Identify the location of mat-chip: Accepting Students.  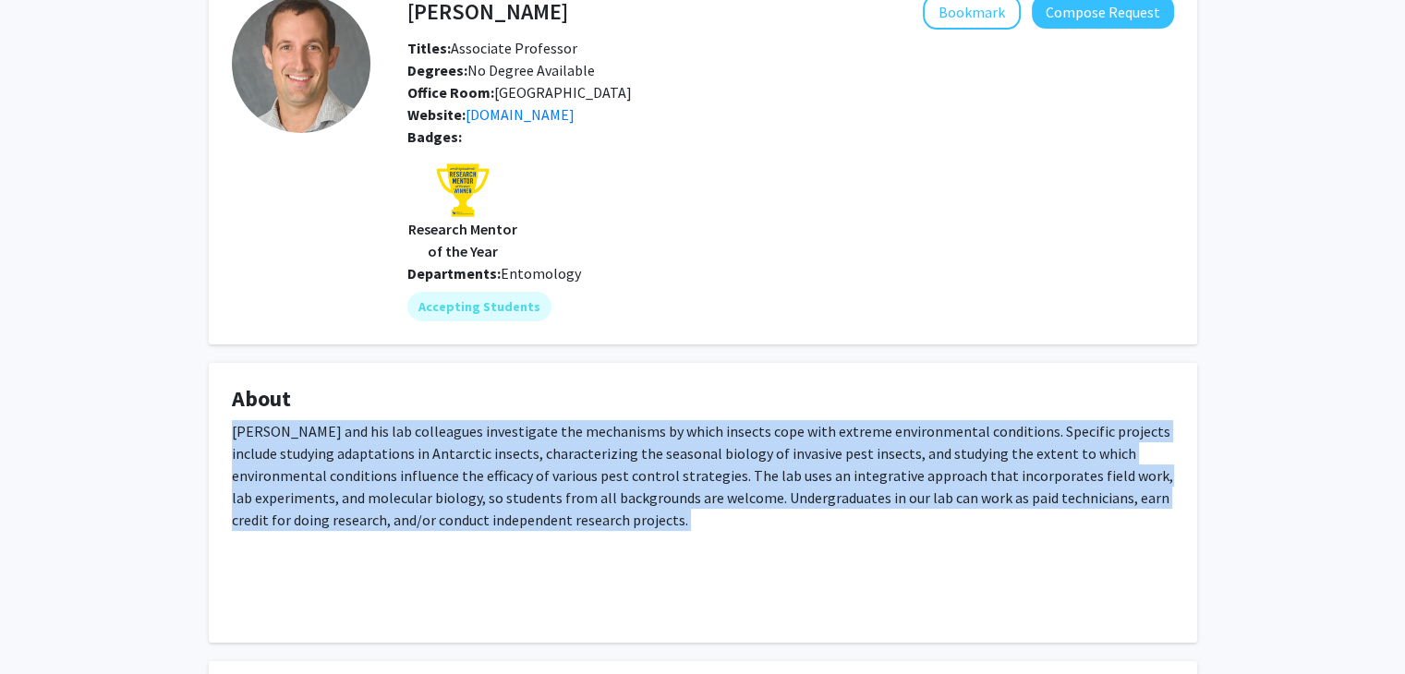
(479, 307).